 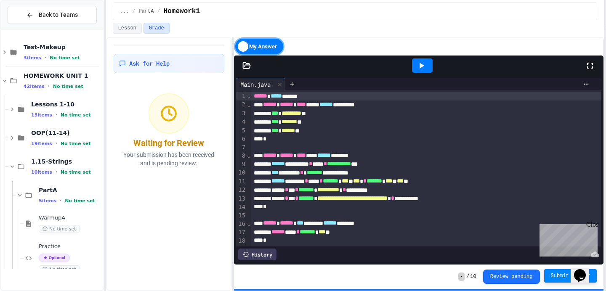 I want to click on div: 16, so click(x=241, y=224).